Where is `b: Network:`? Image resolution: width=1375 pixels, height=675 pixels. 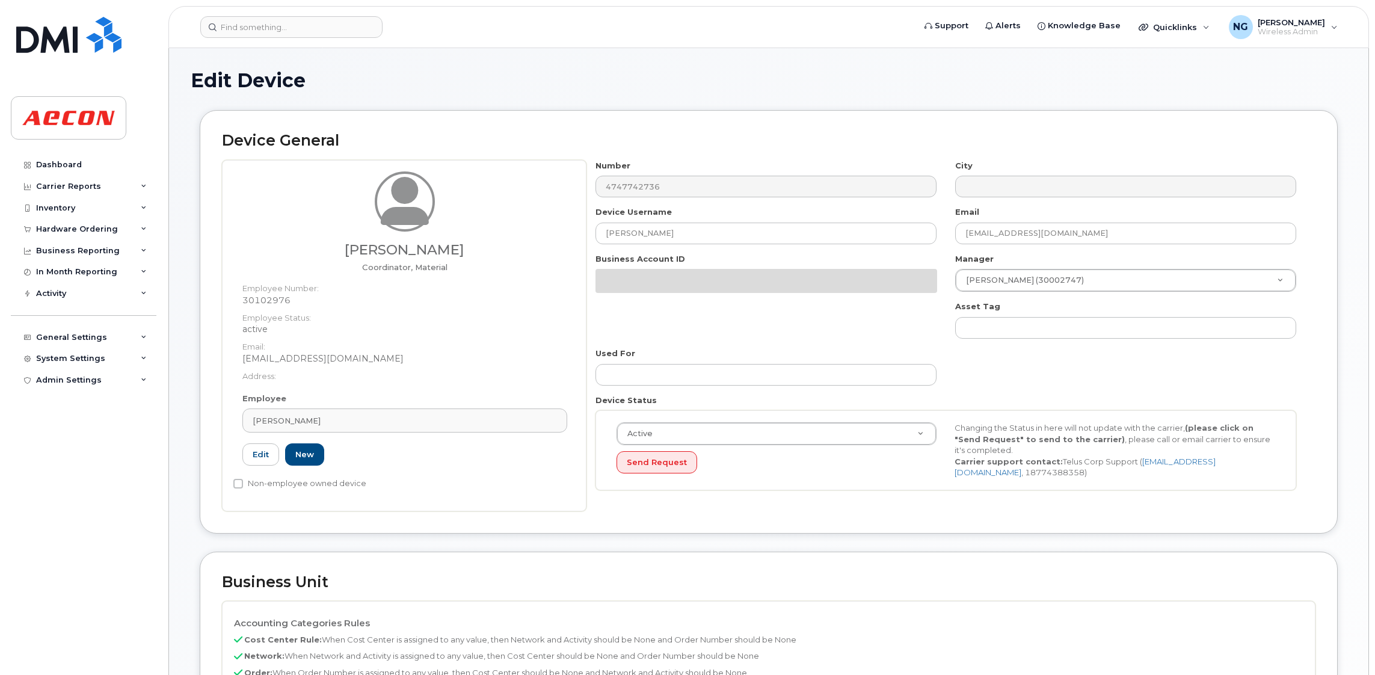
b: Network: is located at coordinates (264, 656).